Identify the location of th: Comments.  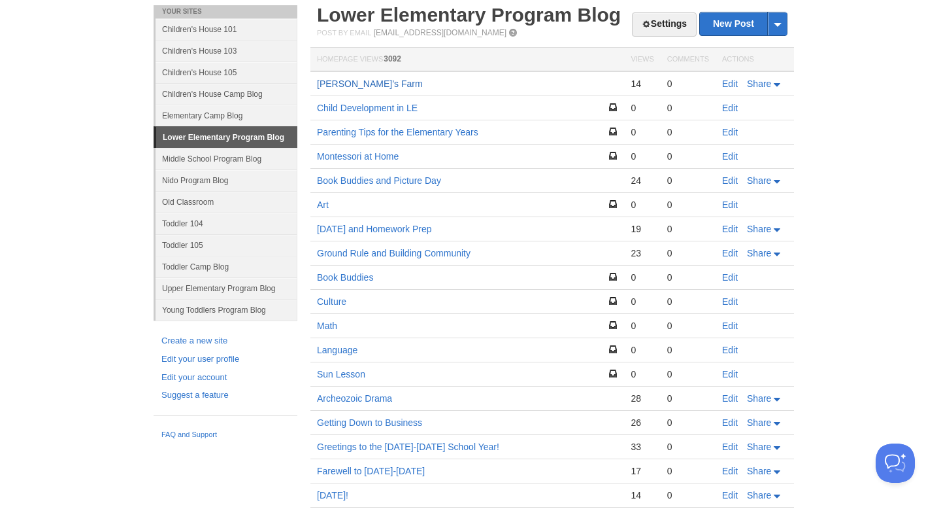
(688, 59).